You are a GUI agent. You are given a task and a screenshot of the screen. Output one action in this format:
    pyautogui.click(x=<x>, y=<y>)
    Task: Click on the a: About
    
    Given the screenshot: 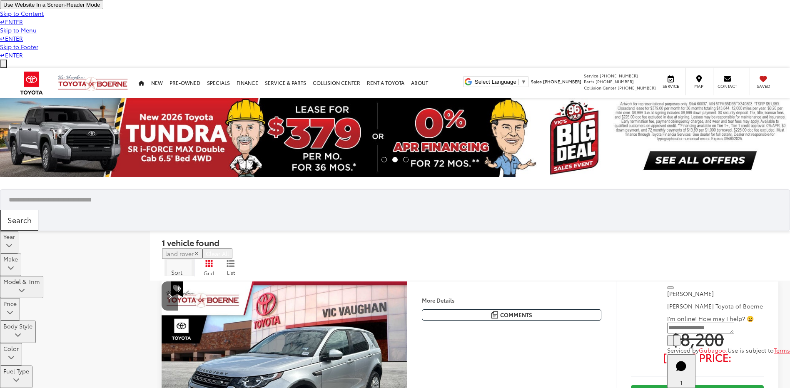 What is the action you would take?
    pyautogui.click(x=420, y=83)
    